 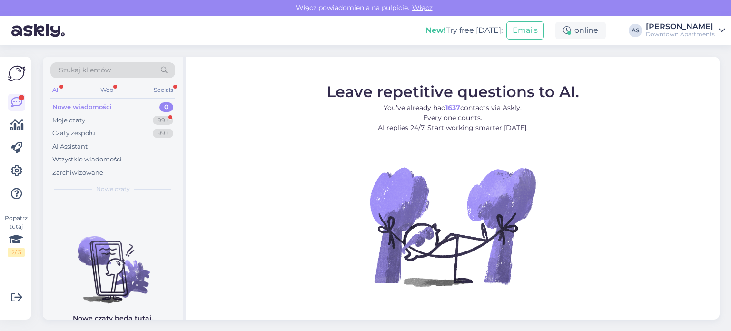 I want to click on div: Wszystkie wiadomości, so click(x=87, y=159).